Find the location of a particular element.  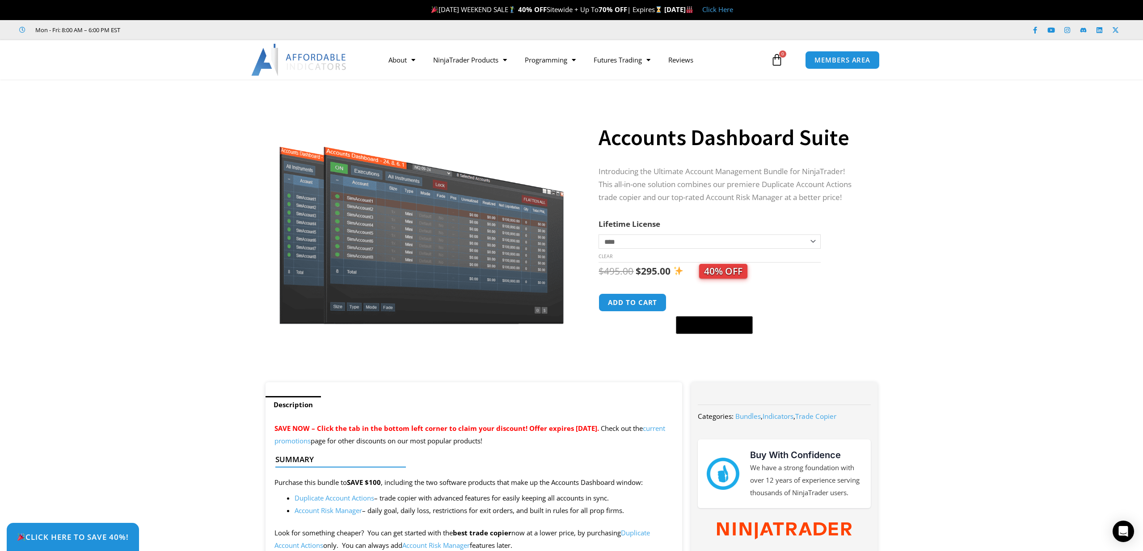

h4: Summary is located at coordinates (470, 460).